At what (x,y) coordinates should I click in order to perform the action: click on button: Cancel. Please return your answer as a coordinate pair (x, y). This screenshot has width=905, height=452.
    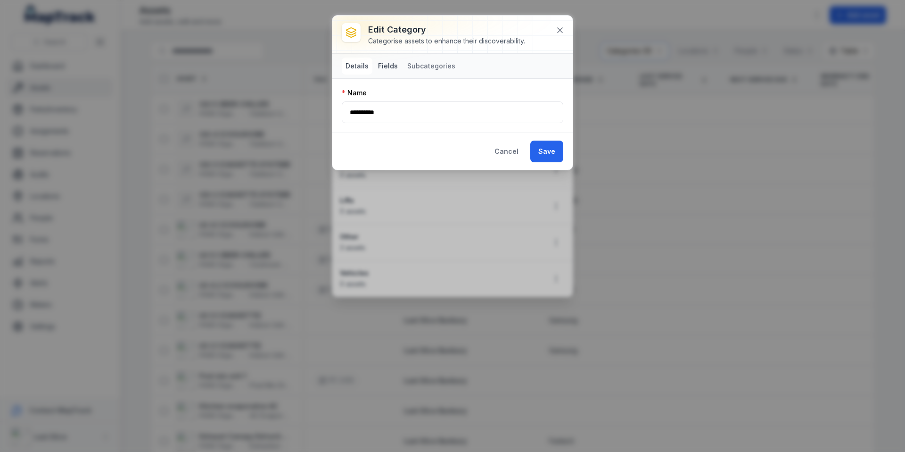
    Looking at the image, I should click on (506, 151).